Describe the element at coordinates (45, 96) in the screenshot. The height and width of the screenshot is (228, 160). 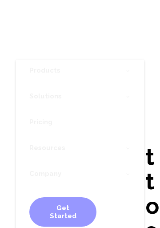
I see `span: Solutions` at that location.